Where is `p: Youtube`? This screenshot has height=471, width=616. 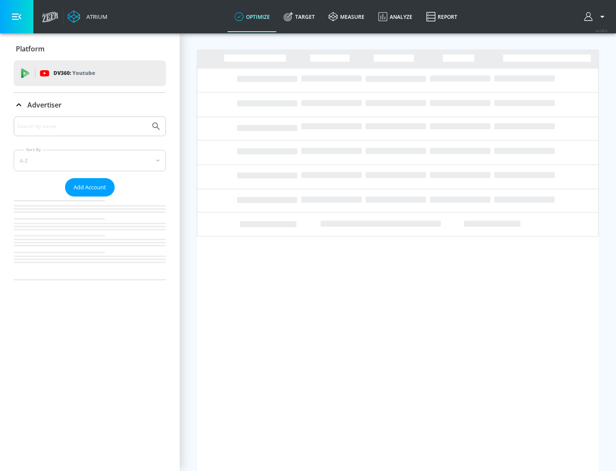
p: Youtube is located at coordinates (83, 73).